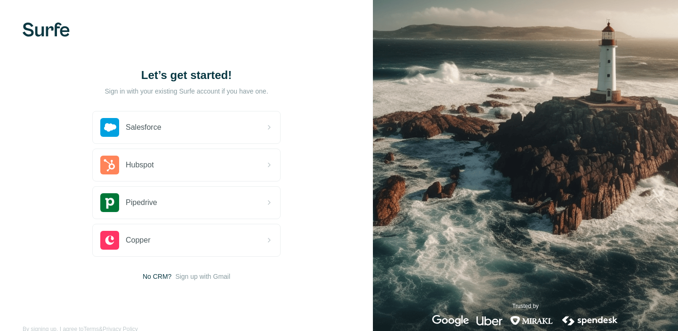 The width and height of the screenshot is (678, 331). I want to click on img: Surfe's logo, so click(46, 30).